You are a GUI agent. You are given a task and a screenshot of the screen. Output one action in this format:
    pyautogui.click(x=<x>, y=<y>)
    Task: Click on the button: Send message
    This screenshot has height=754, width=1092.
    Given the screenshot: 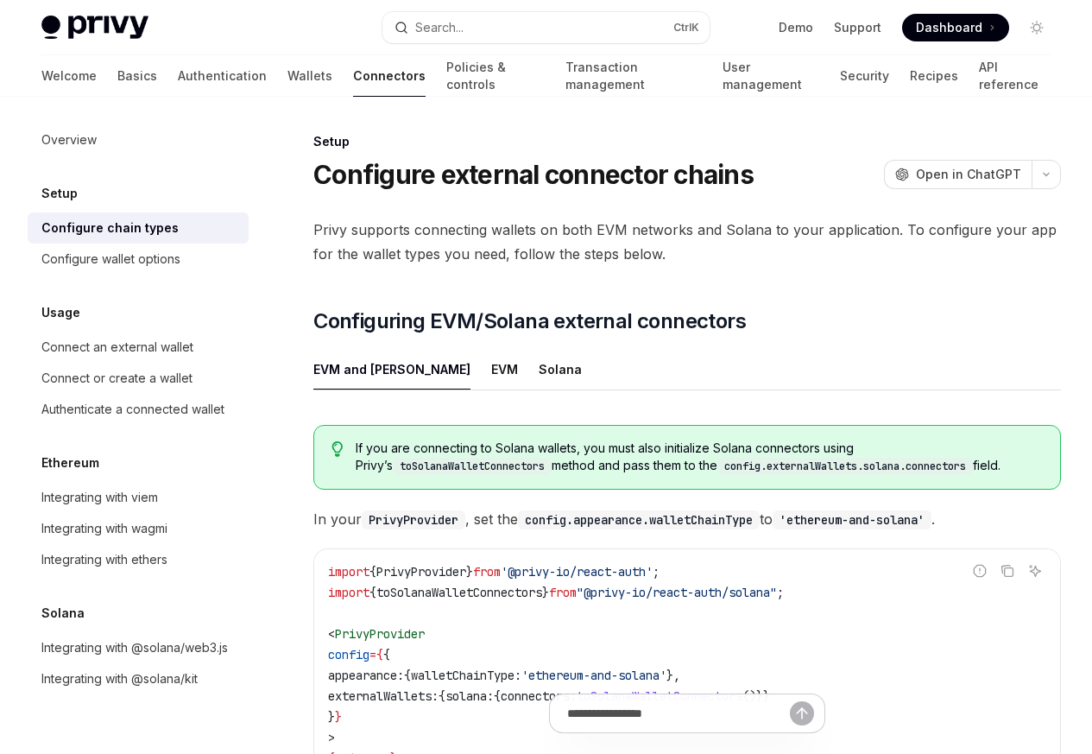 What is the action you would take?
    pyautogui.click(x=802, y=713)
    